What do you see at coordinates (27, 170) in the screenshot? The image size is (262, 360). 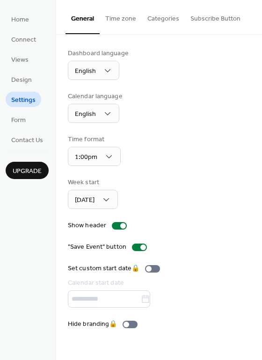 I see `button: Upgrade` at bounding box center [27, 170].